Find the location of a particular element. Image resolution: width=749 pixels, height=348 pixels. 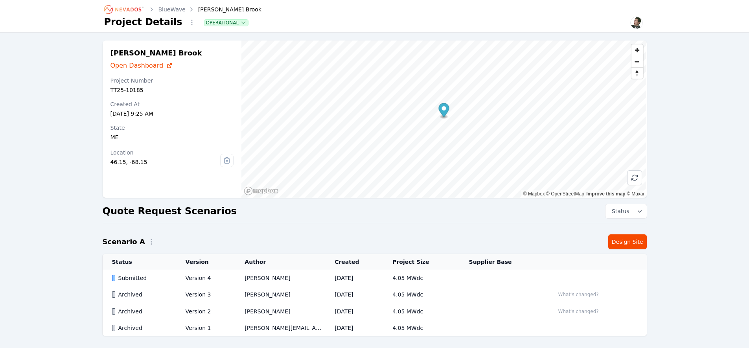

nav: Breadcrumb is located at coordinates (183, 9).